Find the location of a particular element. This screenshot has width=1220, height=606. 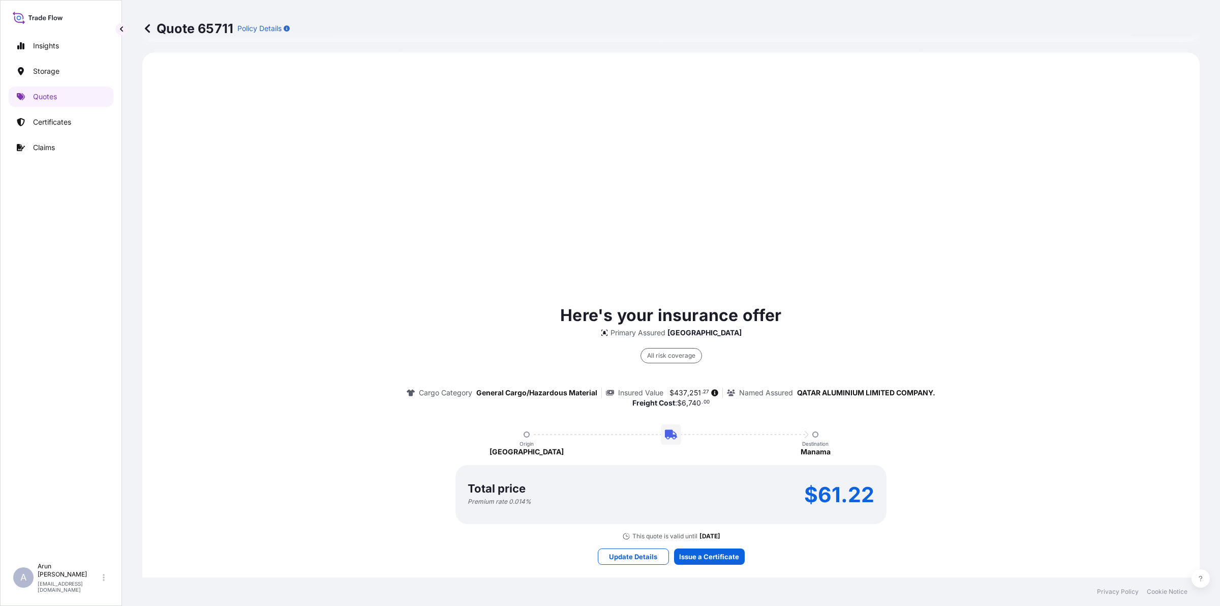

a: Storage is located at coordinates (61, 71).